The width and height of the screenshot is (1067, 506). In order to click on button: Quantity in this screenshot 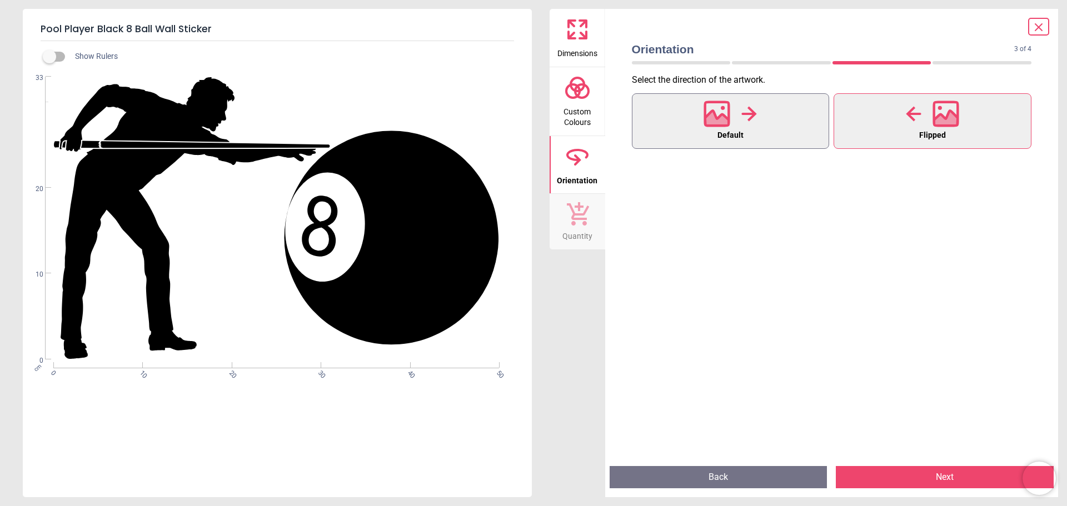, I will do `click(577, 222)`.